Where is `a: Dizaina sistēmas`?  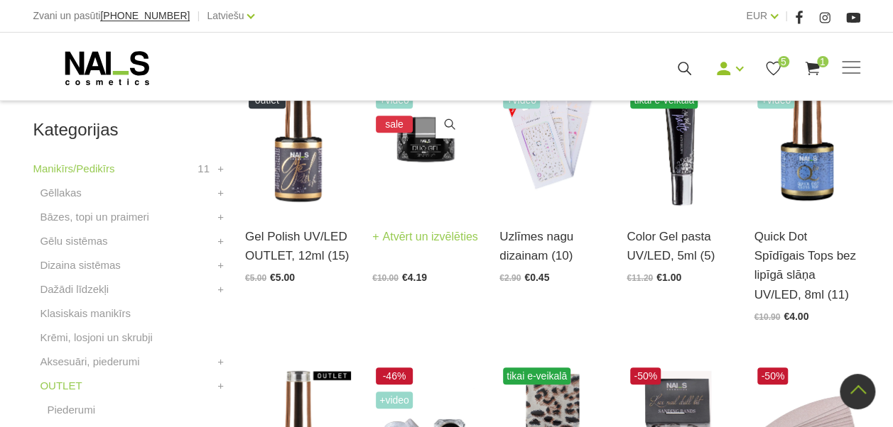 a: Dizaina sistēmas is located at coordinates (80, 266).